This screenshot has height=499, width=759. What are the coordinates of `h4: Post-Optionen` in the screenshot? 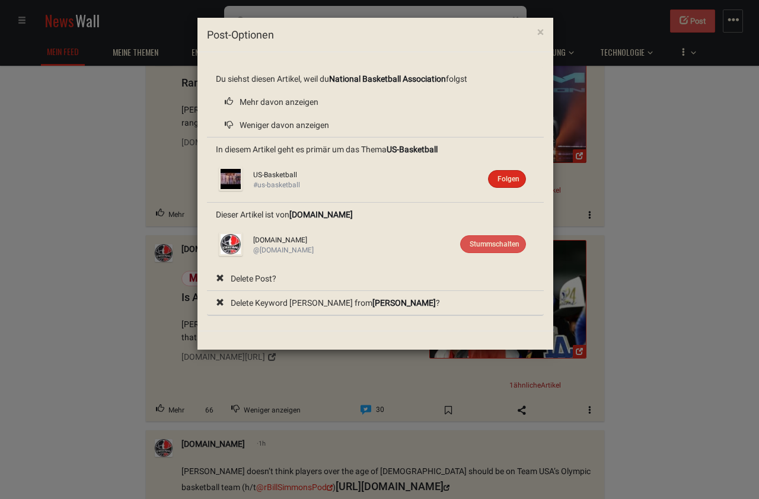 It's located at (375, 35).